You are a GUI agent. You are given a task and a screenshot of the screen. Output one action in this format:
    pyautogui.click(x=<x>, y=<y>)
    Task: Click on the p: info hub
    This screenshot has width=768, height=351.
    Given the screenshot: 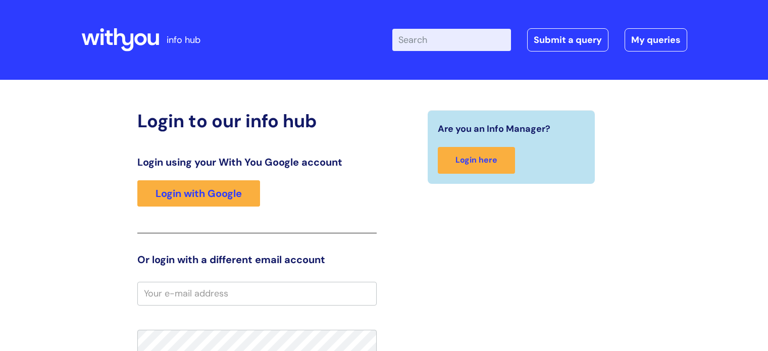 What is the action you would take?
    pyautogui.click(x=183, y=40)
    